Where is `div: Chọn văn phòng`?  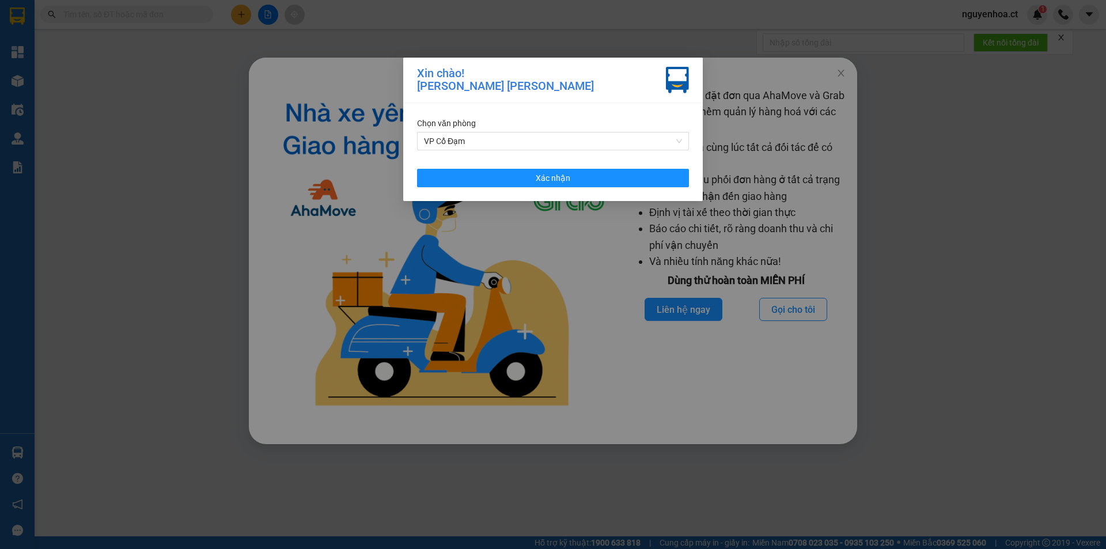
div: Chọn văn phòng is located at coordinates (553, 123).